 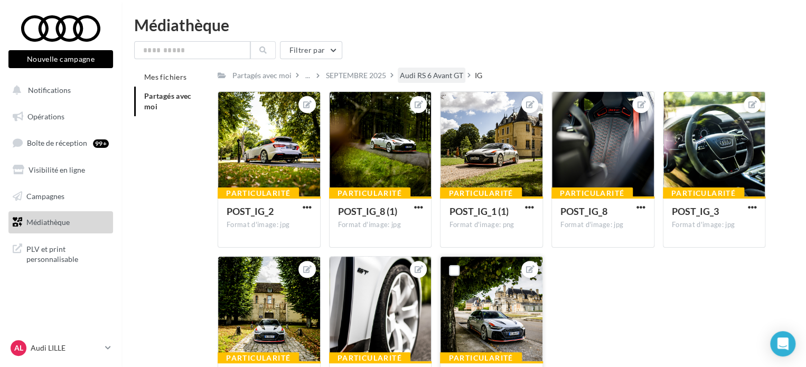 What do you see at coordinates (46, 116) in the screenshot?
I see `span: Opérations` at bounding box center [46, 116].